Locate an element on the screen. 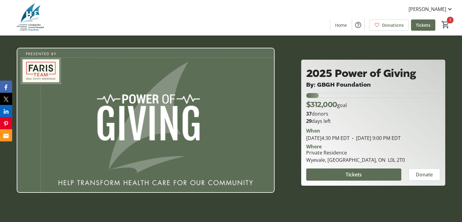 The width and height of the screenshot is (462, 222). button: Tickets is located at coordinates (354, 174).